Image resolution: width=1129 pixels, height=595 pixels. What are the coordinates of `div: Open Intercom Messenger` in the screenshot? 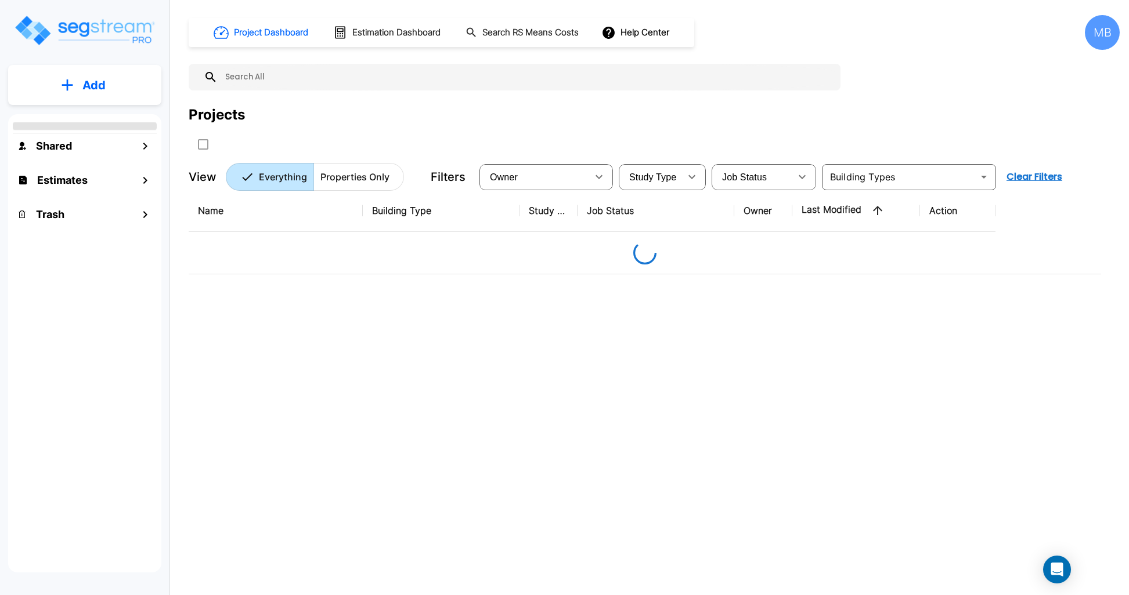 It's located at (1057, 570).